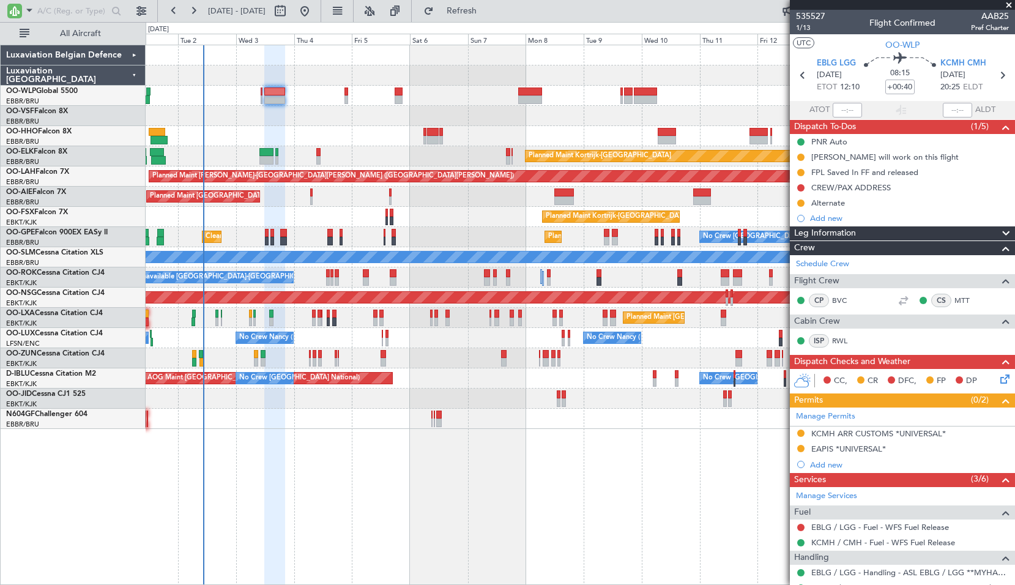  I want to click on input: A/C (Reg. or Type), so click(72, 11).